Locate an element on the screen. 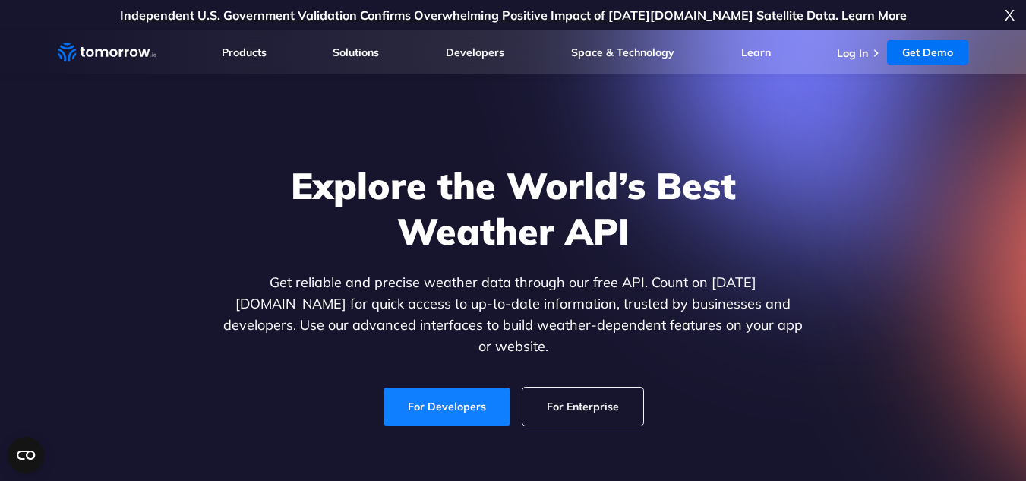  a: Products is located at coordinates (244, 52).